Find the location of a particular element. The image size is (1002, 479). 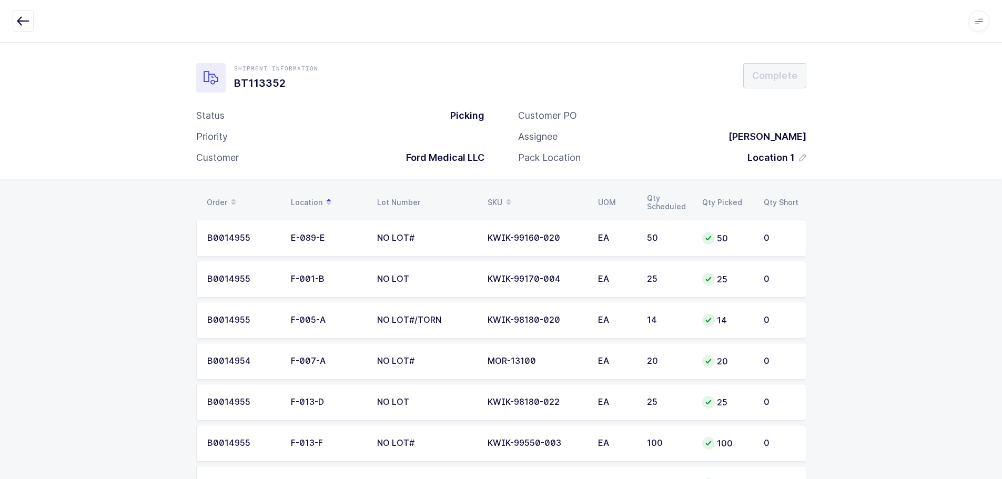

div: MOR-13100 is located at coordinates (536, 361).